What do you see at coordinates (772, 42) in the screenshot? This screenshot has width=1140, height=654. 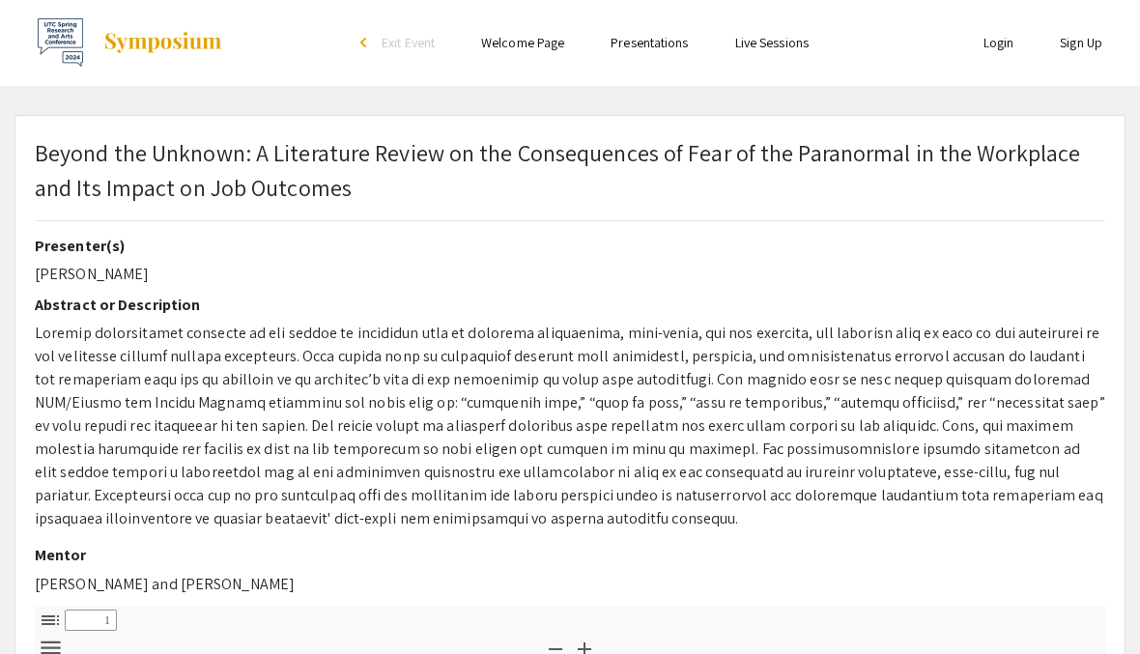 I see `a: Live Sessions` at bounding box center [772, 42].